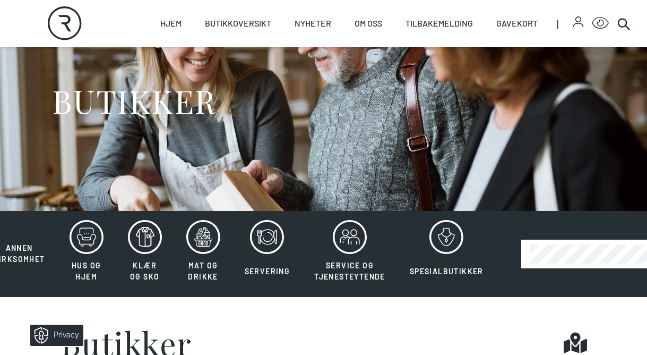 This screenshot has height=355, width=647. What do you see at coordinates (56, 14) in the screenshot?
I see `h5: Privacy` at bounding box center [56, 14].